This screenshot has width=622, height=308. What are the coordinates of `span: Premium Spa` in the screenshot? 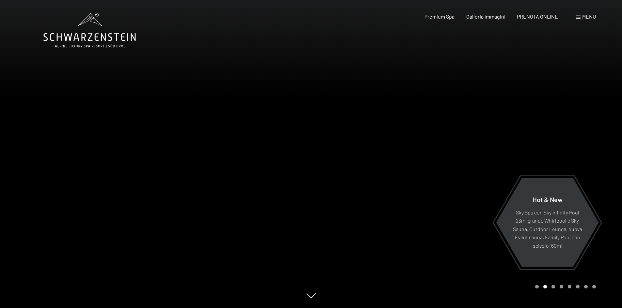 It's located at (439, 16).